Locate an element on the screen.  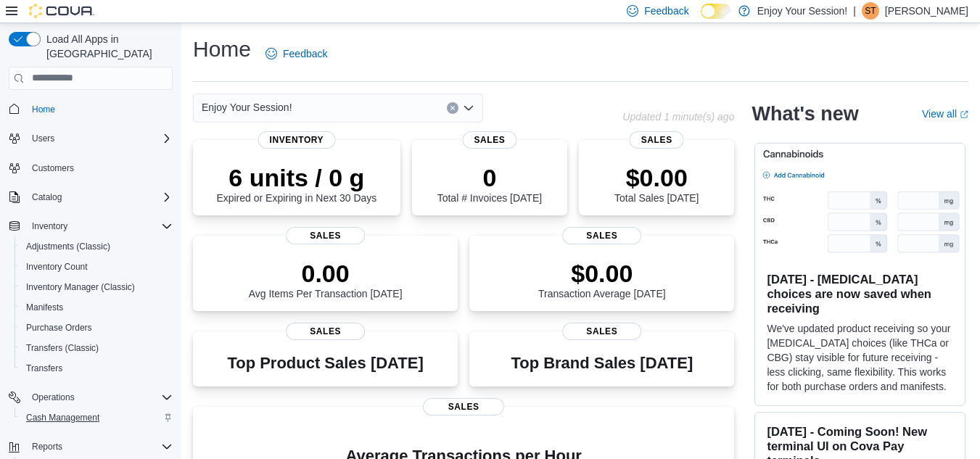
a: Transfers (Classic) is located at coordinates (62, 348).